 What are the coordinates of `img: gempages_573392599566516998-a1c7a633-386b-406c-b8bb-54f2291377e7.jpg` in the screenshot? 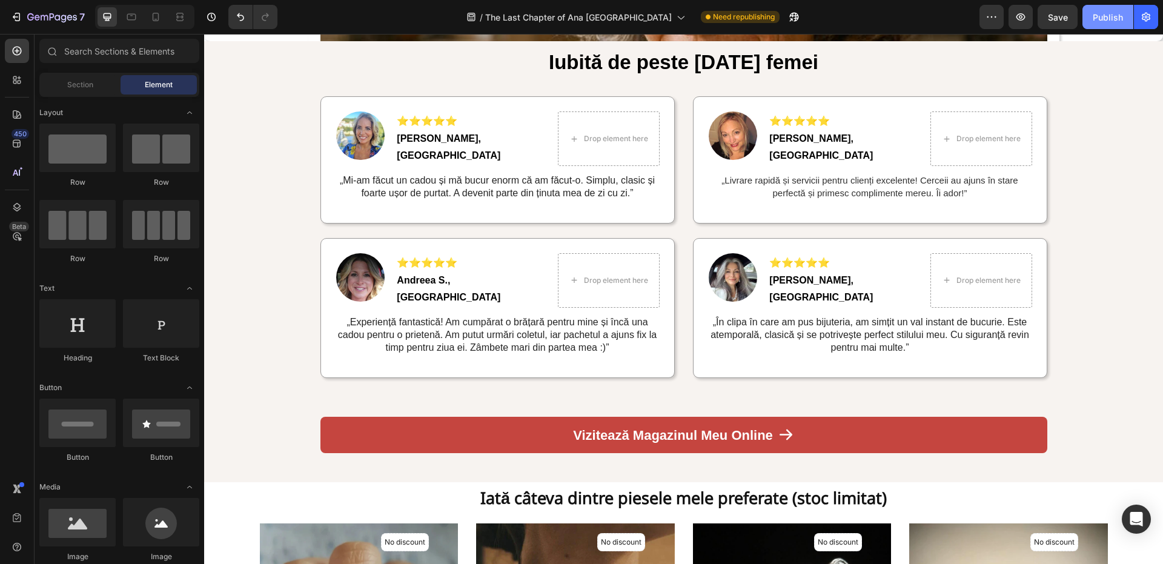 It's located at (156, 244).